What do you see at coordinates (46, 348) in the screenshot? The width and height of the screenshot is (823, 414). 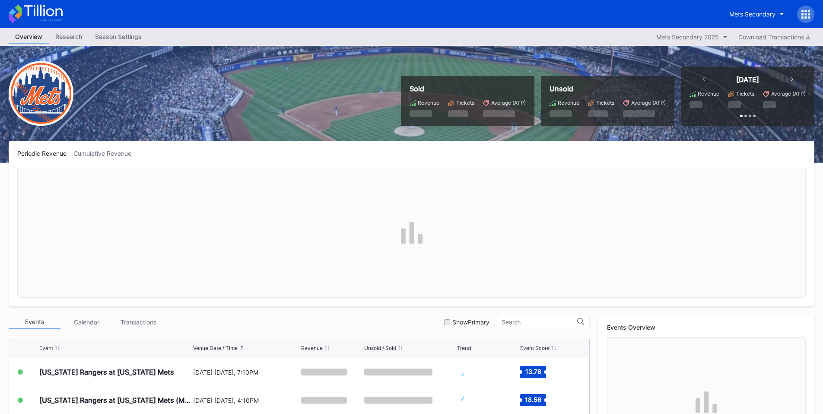 I see `div: Event` at bounding box center [46, 348].